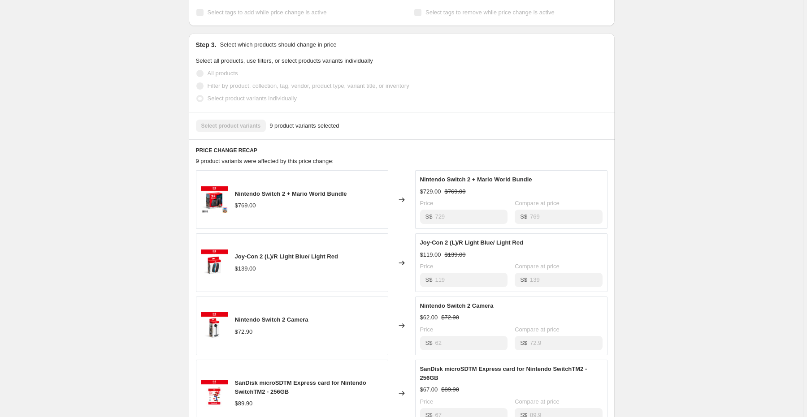 The height and width of the screenshot is (417, 807). Describe the element at coordinates (267, 12) in the screenshot. I see `span: Select tags to add while price change is active` at that location.